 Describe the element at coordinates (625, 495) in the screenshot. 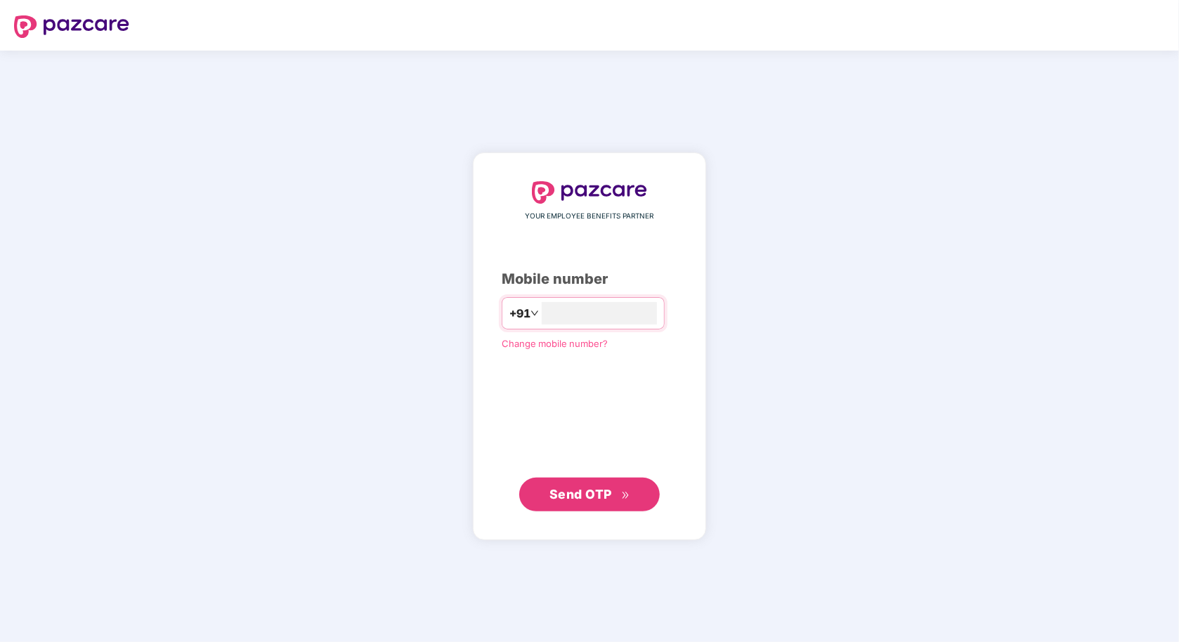

I see `span: double-right` at that location.